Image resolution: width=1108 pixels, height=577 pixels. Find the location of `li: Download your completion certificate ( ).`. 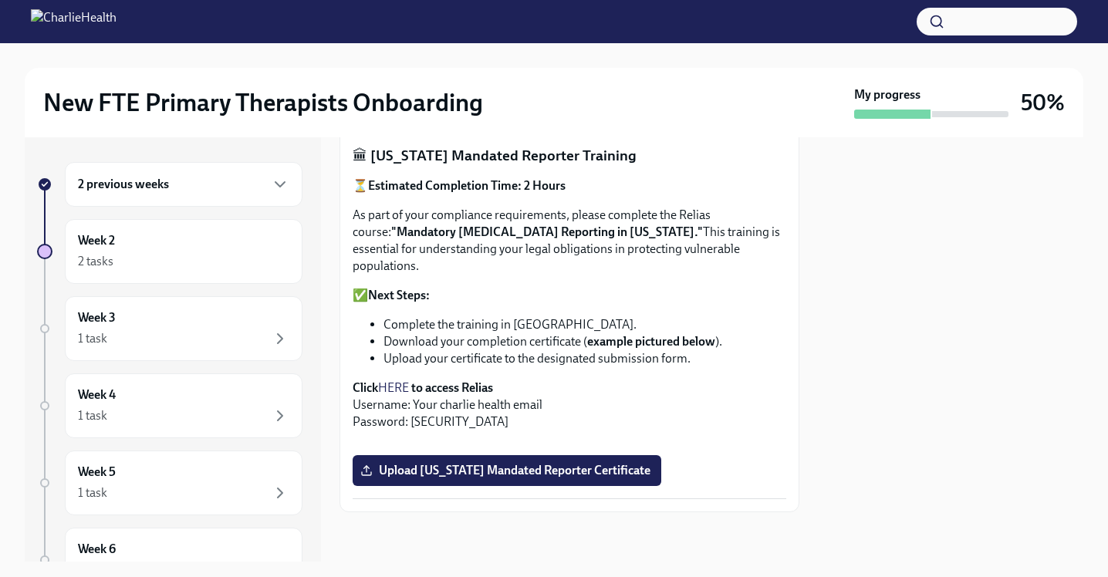

li: Download your completion certificate ( ). is located at coordinates (585, 342).